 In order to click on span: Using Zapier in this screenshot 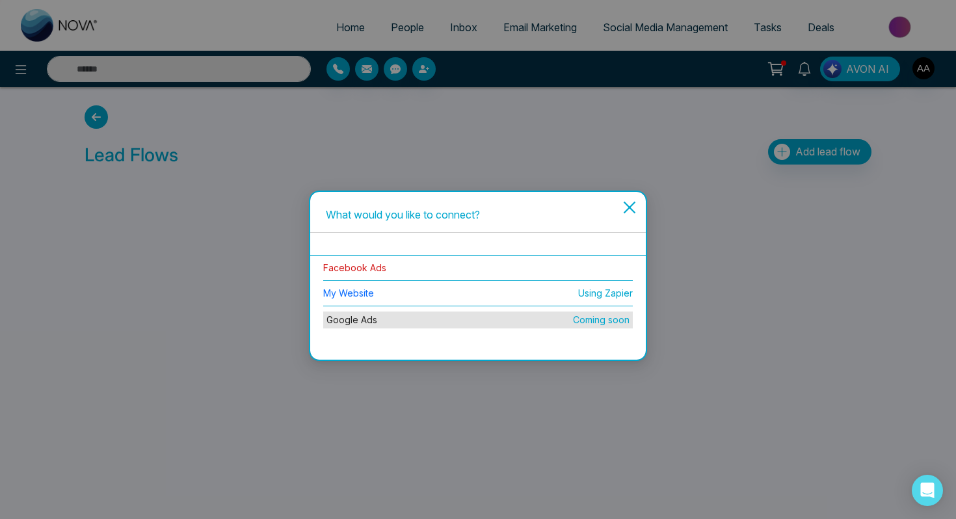, I will do `click(606, 293)`.